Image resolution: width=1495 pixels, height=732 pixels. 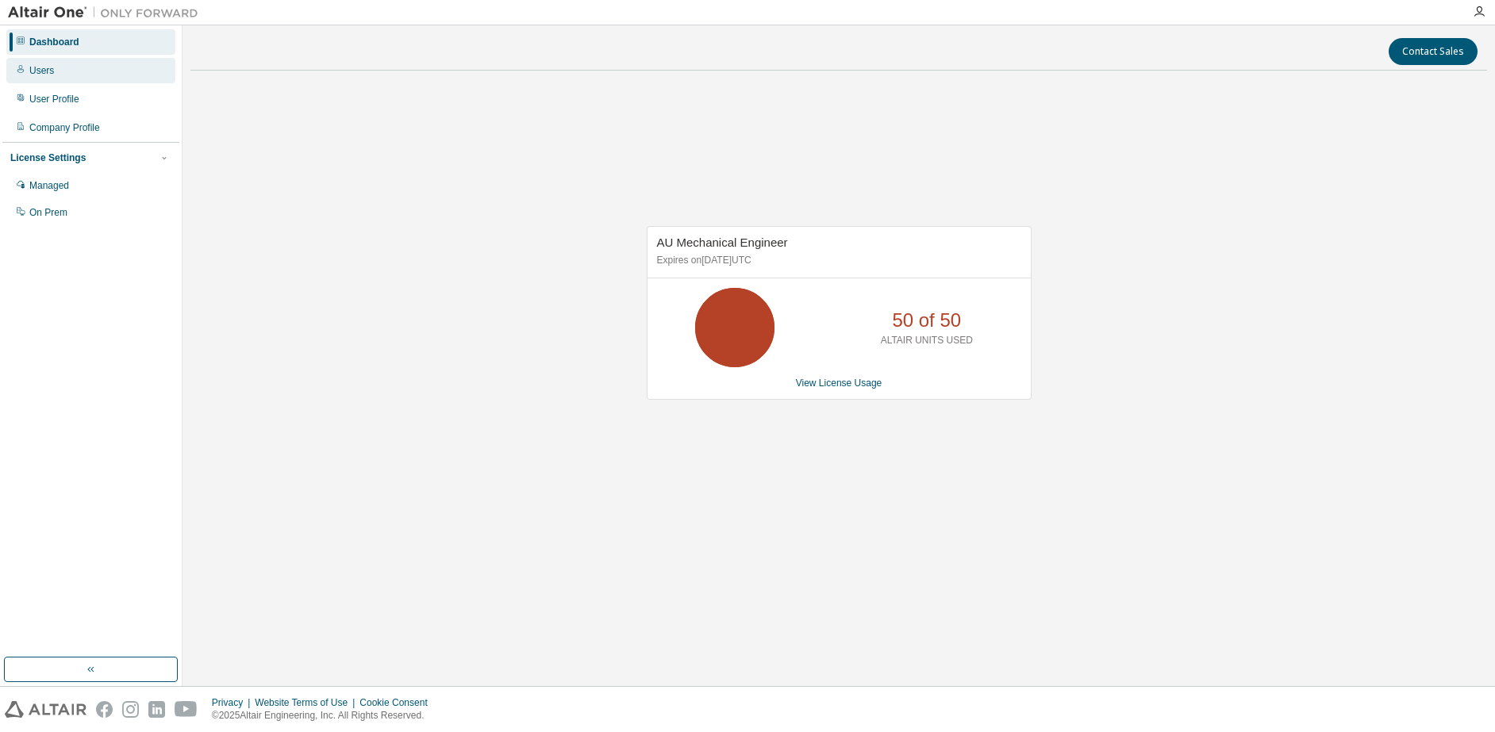 I want to click on img: facebook.svg, so click(x=104, y=709).